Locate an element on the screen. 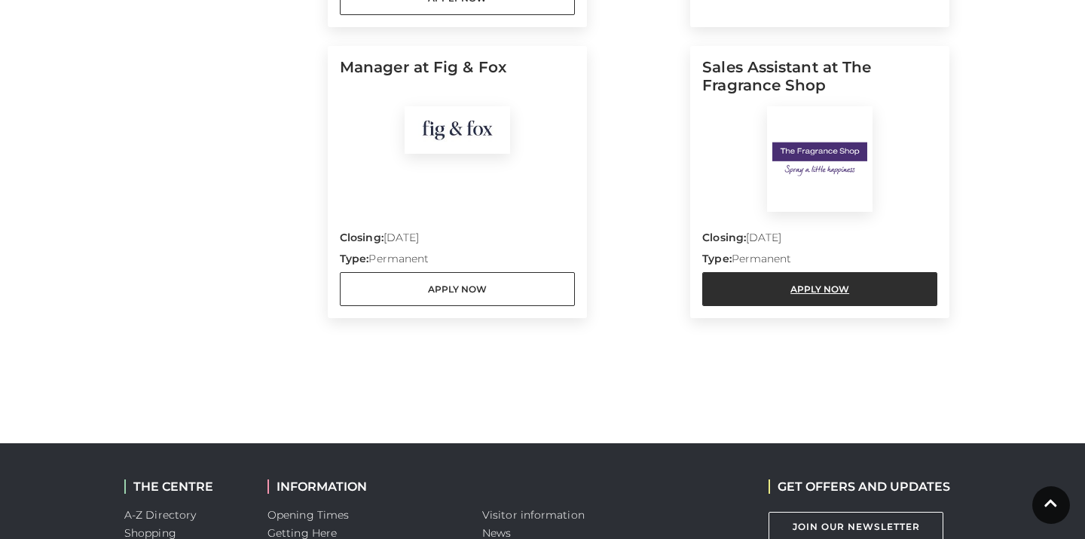  h5: Manager at Fig & Fox is located at coordinates (457, 82).